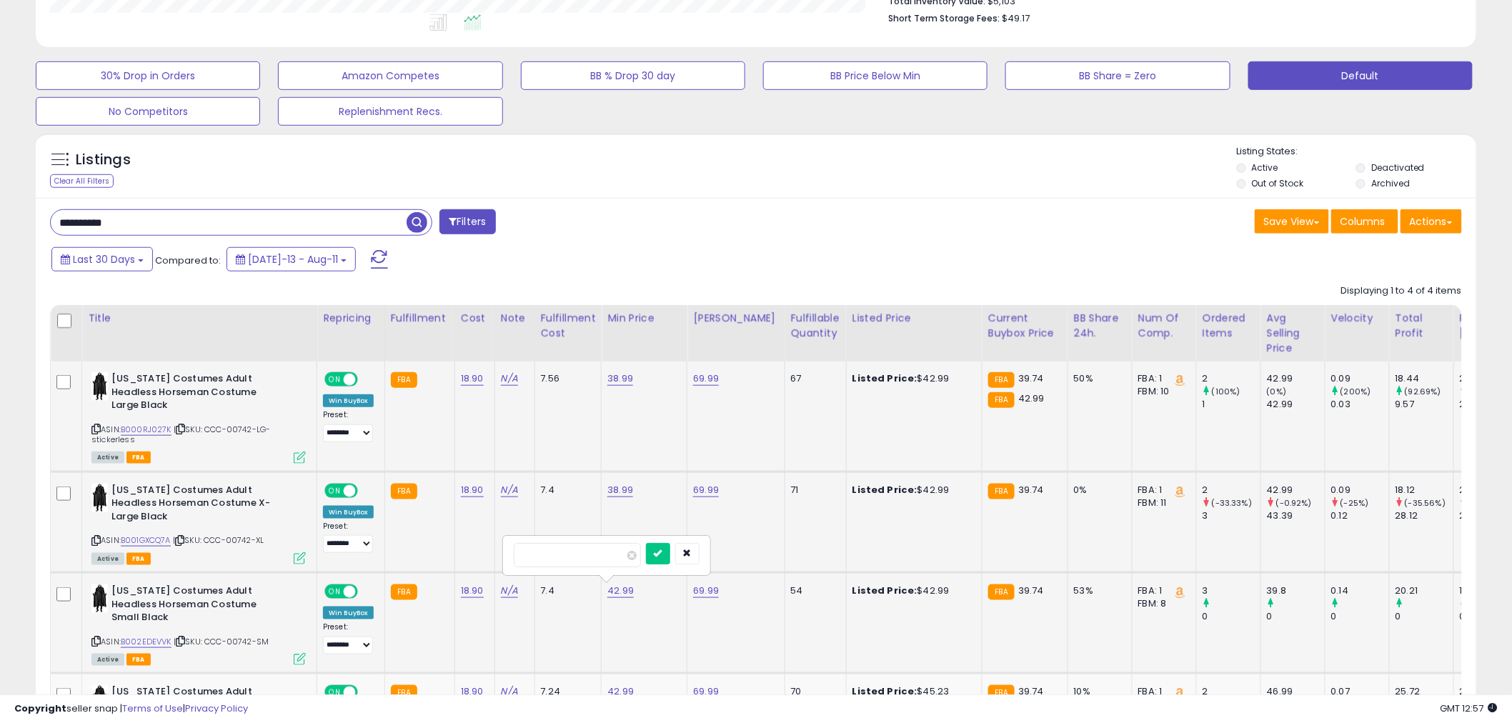  What do you see at coordinates (644, 318) in the screenshot?
I see `div: Min Price` at bounding box center [644, 318].